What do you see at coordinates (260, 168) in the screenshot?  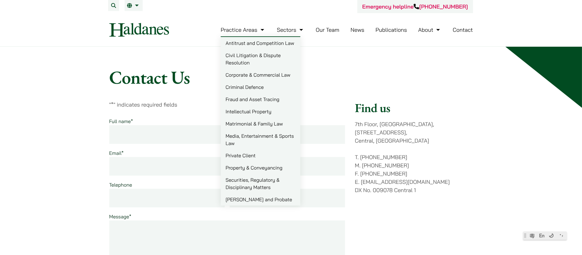 I see `a: Property & Conveyancing` at bounding box center [260, 168].